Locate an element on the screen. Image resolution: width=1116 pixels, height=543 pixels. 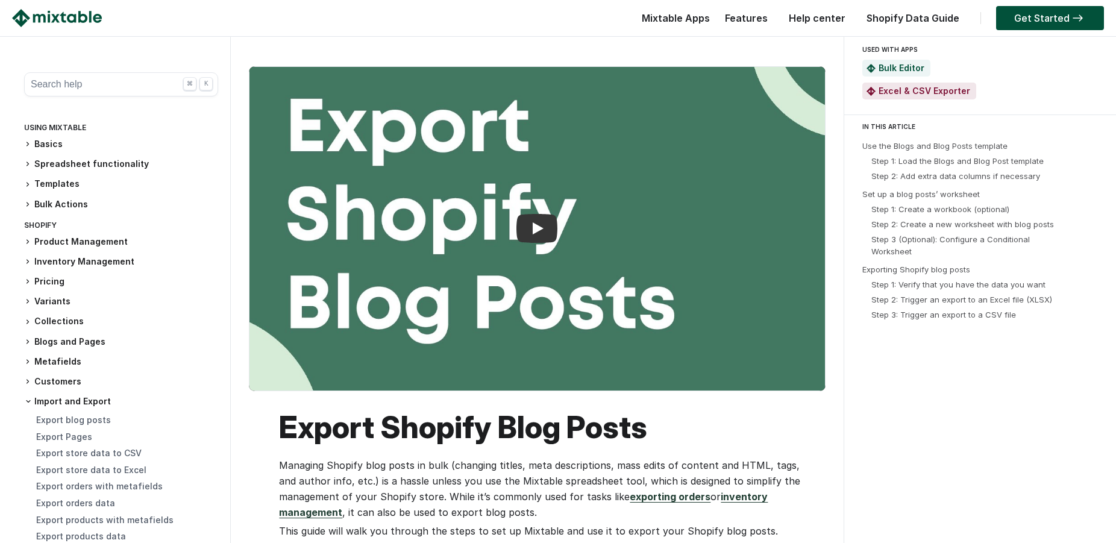
a: Export products data is located at coordinates (81, 536).